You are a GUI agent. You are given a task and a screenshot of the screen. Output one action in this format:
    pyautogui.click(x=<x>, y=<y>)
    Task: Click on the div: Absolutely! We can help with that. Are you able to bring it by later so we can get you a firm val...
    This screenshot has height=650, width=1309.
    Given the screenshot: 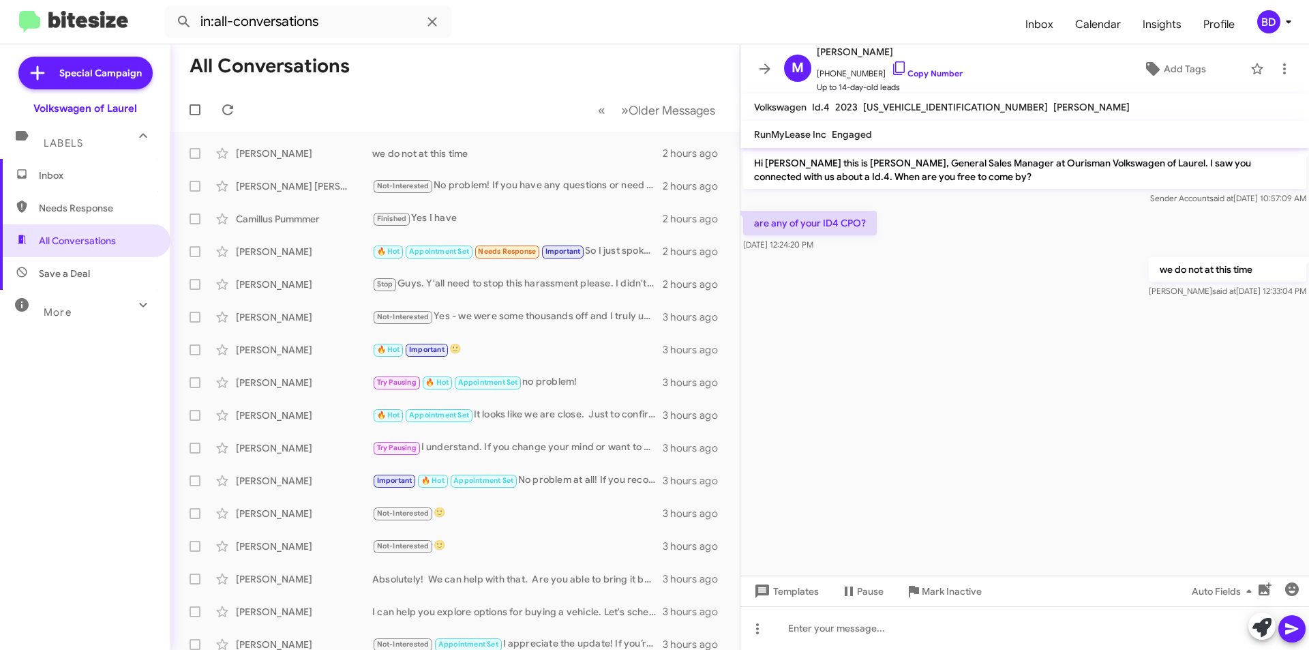 What is the action you would take?
    pyautogui.click(x=518, y=579)
    